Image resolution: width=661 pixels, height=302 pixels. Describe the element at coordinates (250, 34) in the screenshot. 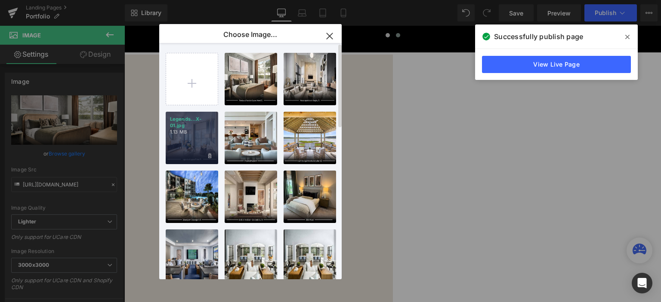

I see `p: Choose Image...` at that location.